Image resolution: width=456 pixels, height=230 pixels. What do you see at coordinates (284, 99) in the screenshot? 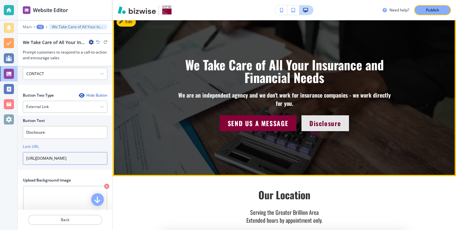
I see `h3: We are an independent agency and we don't work for insurance companies - we work directly for you.` at bounding box center [284, 99].